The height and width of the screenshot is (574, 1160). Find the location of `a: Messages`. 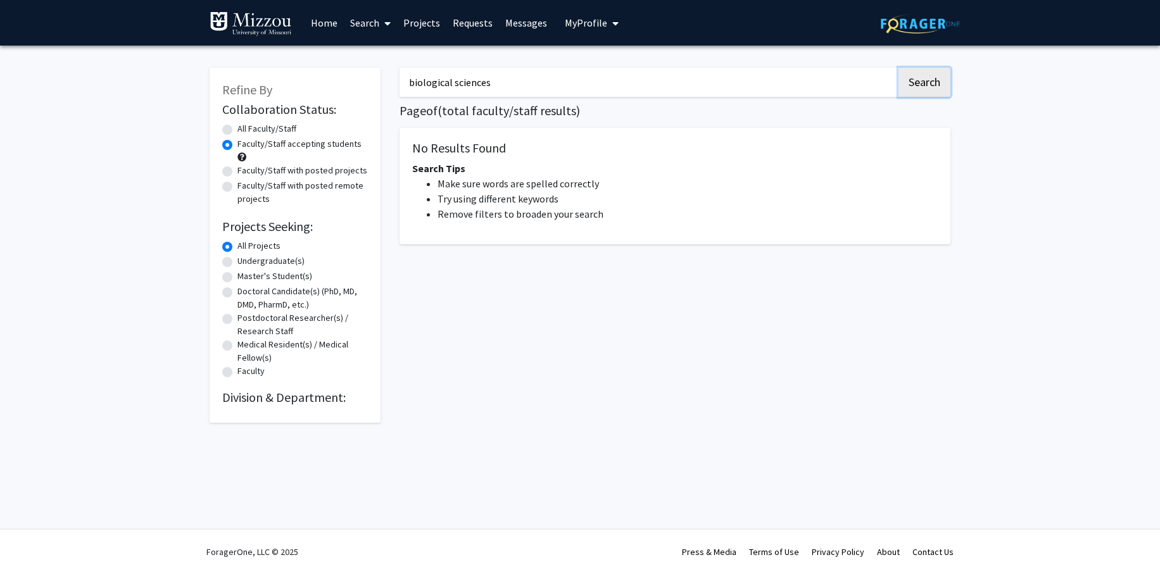

a: Messages is located at coordinates (526, 23).